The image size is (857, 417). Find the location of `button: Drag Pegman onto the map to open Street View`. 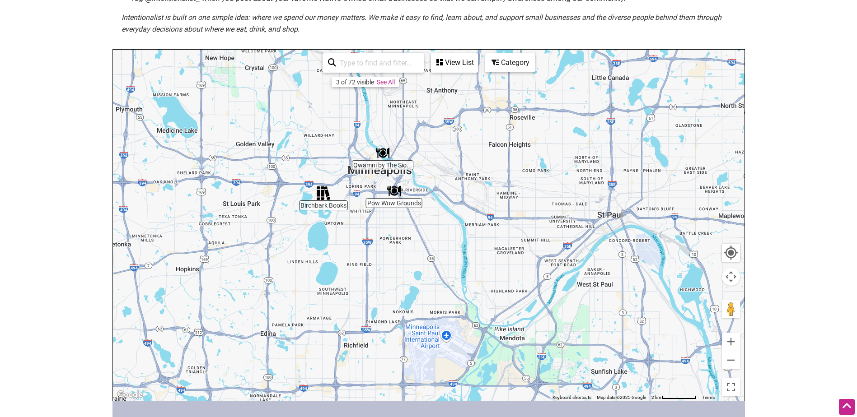

button: Drag Pegman onto the map to open Street View is located at coordinates (731, 309).